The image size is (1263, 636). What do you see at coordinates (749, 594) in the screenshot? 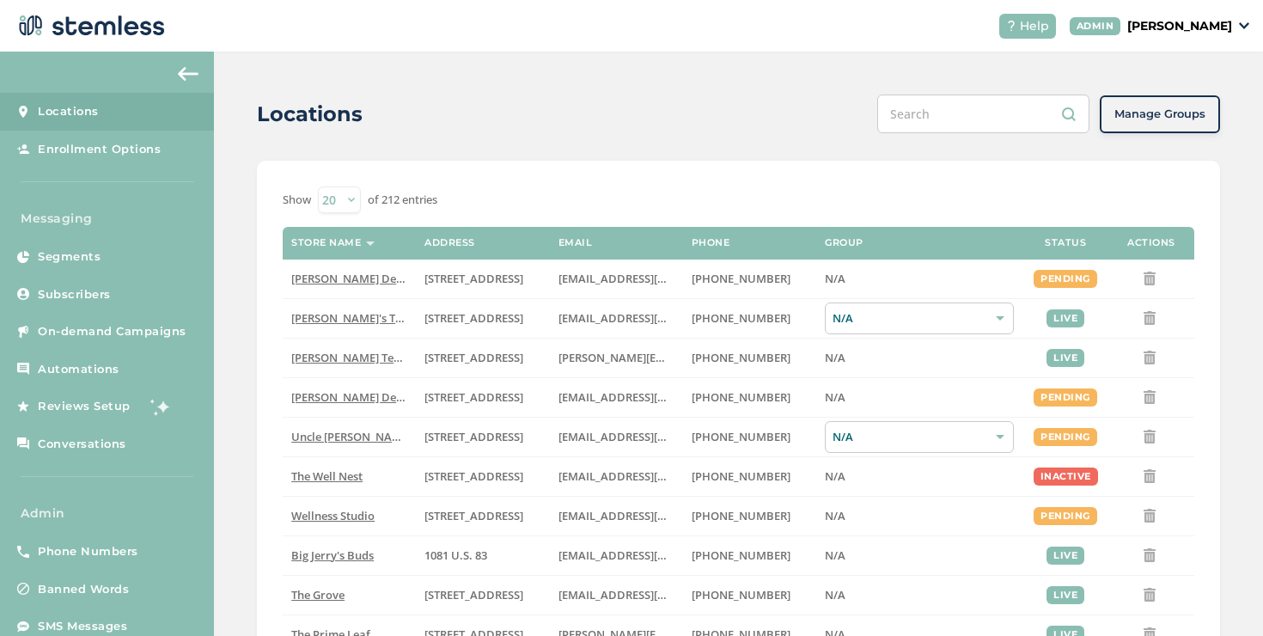
I see `label: (619) 600-1269` at bounding box center [749, 594].